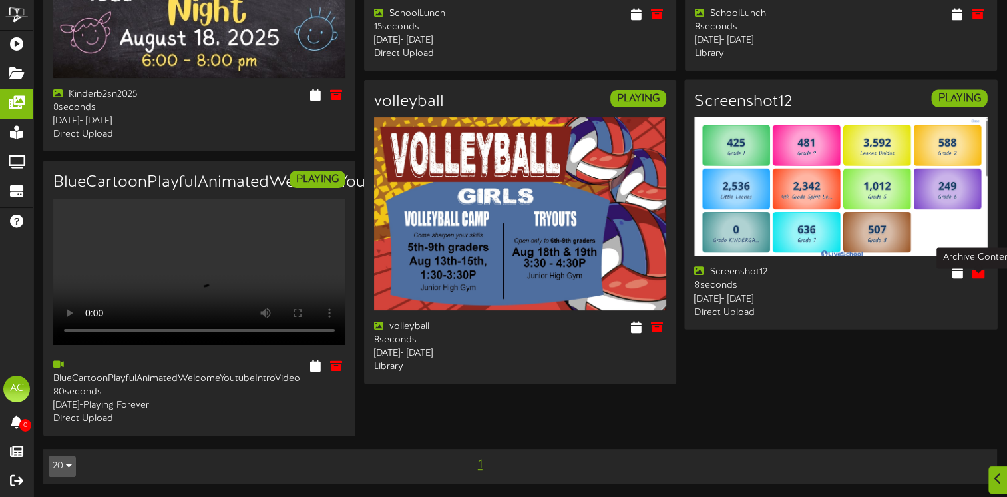  What do you see at coordinates (25, 425) in the screenshot?
I see `span: 0` at bounding box center [25, 425].